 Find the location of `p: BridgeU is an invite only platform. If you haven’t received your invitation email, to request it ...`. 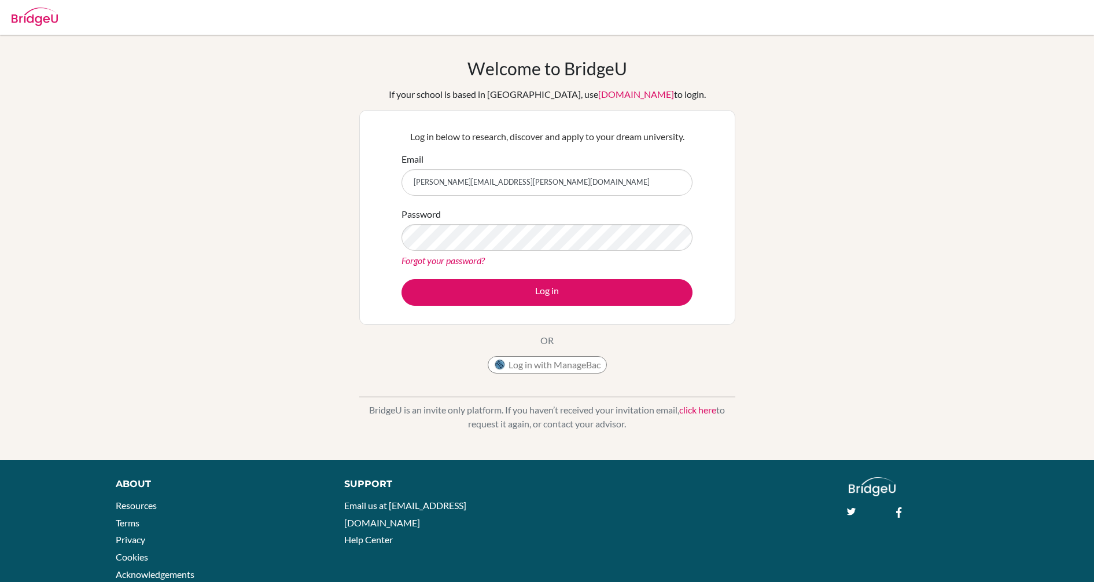

p: BridgeU is an invite only platform. If you haven’t received your invitation email, to request it ... is located at coordinates (547, 417).